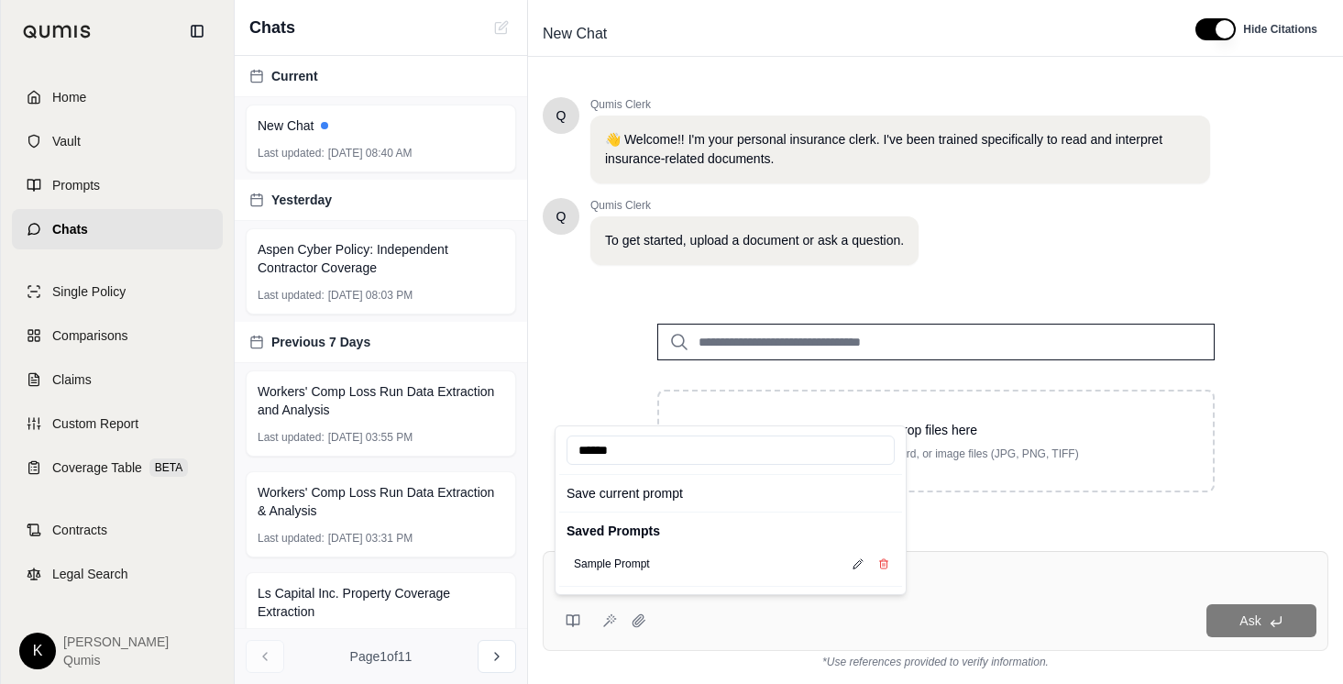 The width and height of the screenshot is (1343, 684). What do you see at coordinates (321, 342) in the screenshot?
I see `span: Previous 7 Days` at bounding box center [321, 342].